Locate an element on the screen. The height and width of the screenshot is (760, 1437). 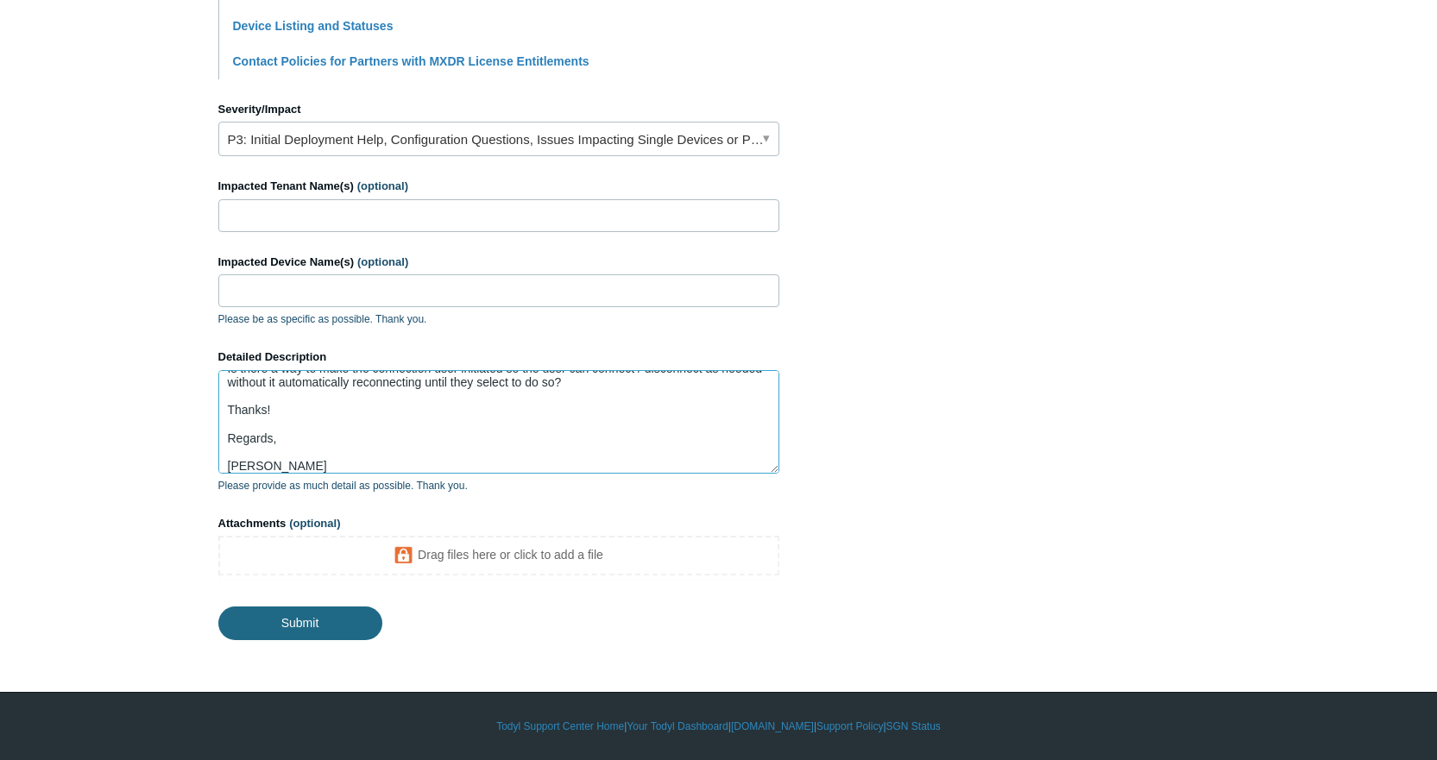
input: Submit is located at coordinates (300, 623).